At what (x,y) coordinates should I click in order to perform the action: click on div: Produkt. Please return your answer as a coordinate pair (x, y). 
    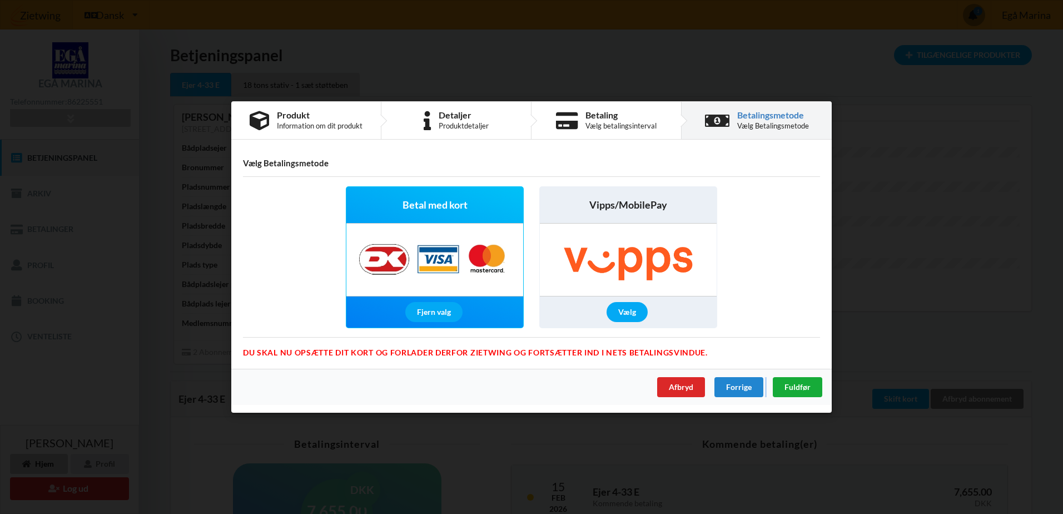
    Looking at the image, I should click on (320, 115).